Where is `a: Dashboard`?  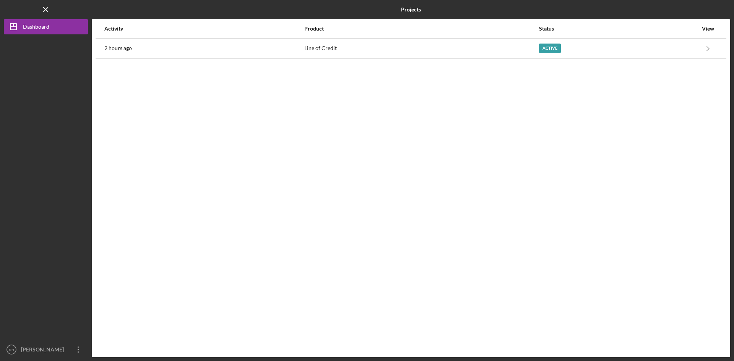
a: Dashboard is located at coordinates (46, 27).